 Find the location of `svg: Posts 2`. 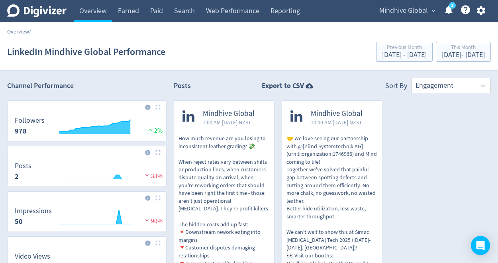

svg: Posts 2 is located at coordinates (87, 173).